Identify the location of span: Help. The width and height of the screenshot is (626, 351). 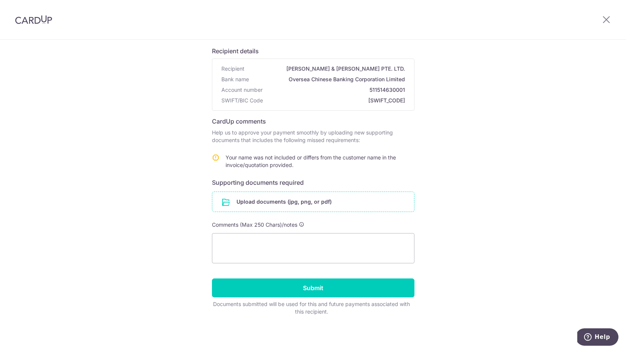
(25, 9).